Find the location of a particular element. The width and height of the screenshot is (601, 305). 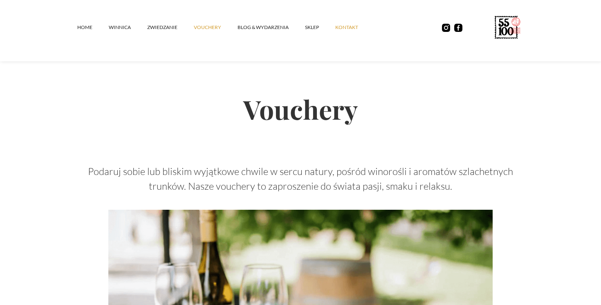

a: Blog & Wydarzenia is located at coordinates (271, 27).